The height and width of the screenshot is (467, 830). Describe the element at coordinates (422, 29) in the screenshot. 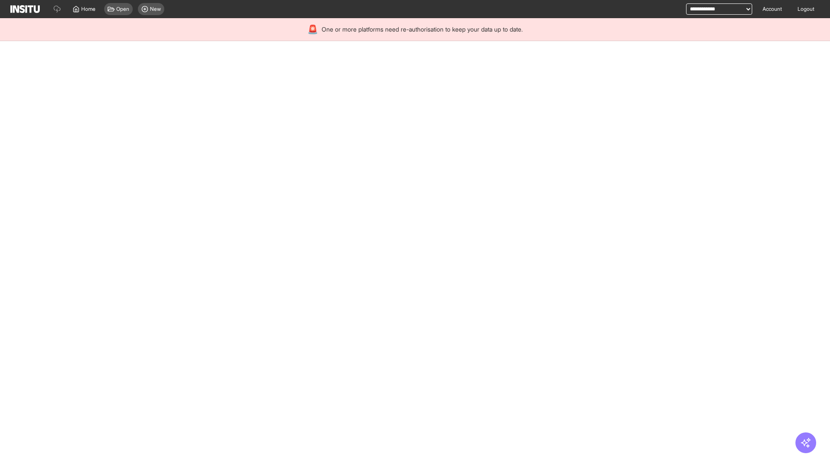

I see `span: One or more platforms need re-authorisation to keep your data up to date.` at that location.